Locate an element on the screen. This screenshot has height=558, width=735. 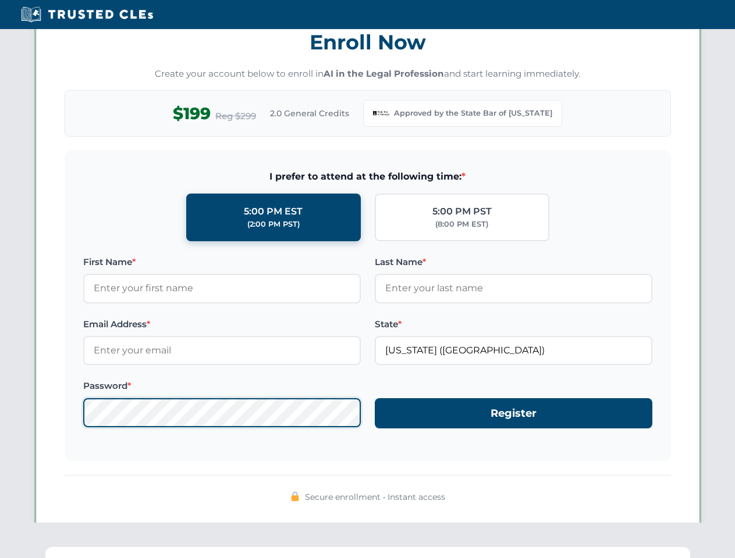
div: 5:00 PM PST is located at coordinates (462, 212).